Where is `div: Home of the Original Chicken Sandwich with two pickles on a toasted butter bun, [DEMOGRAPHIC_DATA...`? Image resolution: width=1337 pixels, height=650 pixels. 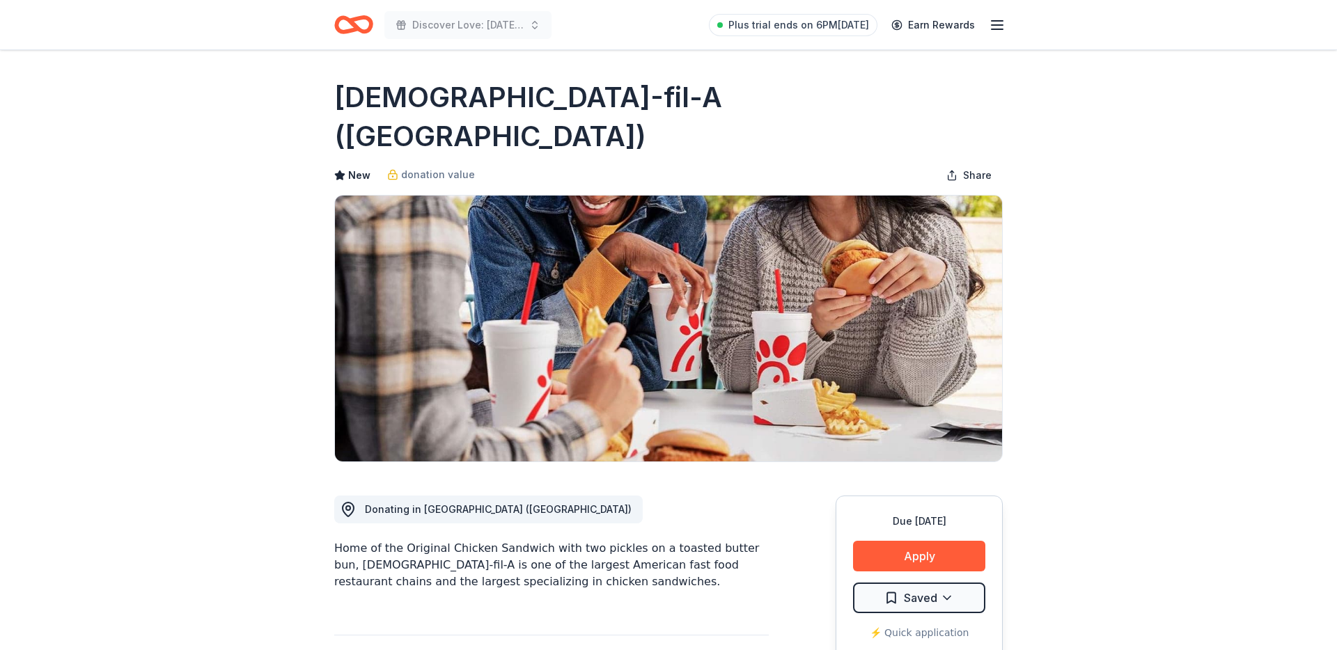 div: Home of the Original Chicken Sandwich with two pickles on a toasted butter bun, [DEMOGRAPHIC_DATA... is located at coordinates (552, 565).